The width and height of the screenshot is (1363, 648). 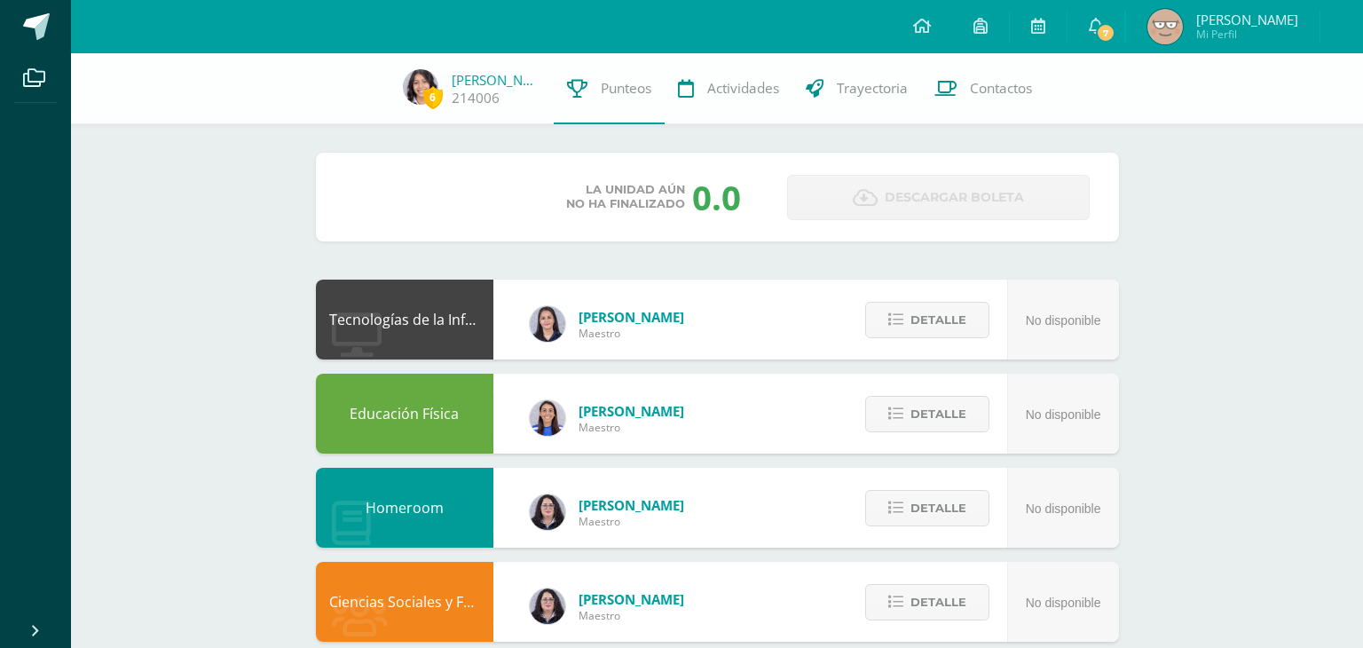 I want to click on div: 0.0, so click(x=716, y=197).